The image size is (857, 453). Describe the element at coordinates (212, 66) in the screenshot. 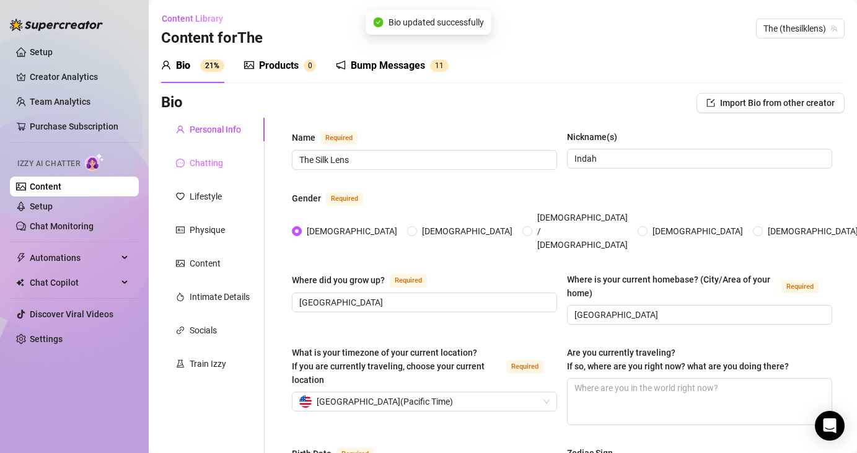

I see `sup: 21%` at that location.